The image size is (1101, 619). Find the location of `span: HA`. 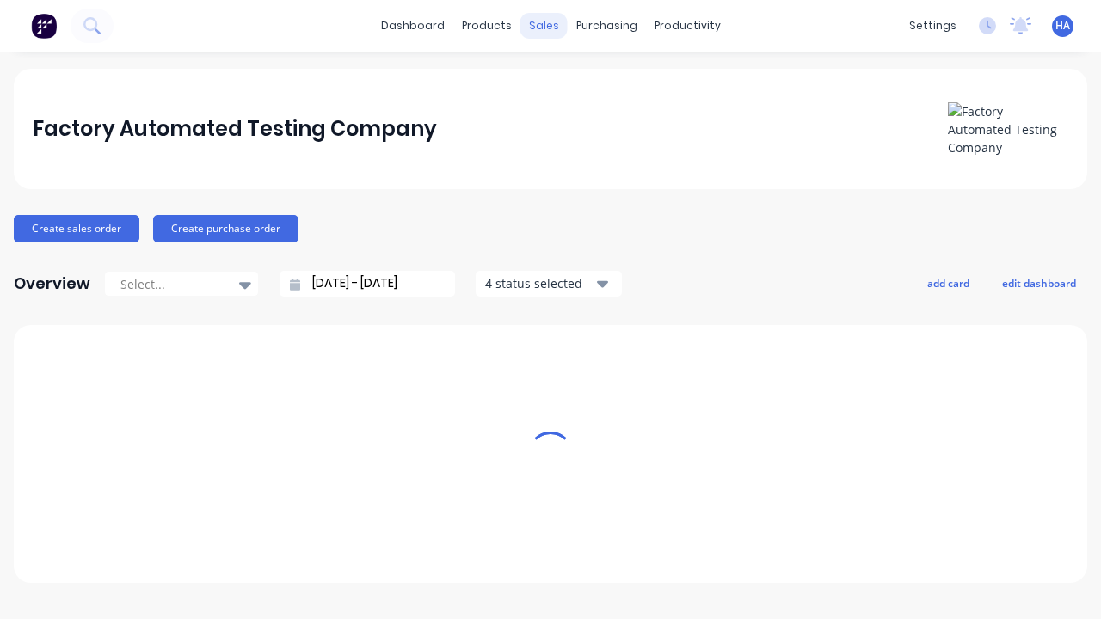

span: HA is located at coordinates (1062, 26).